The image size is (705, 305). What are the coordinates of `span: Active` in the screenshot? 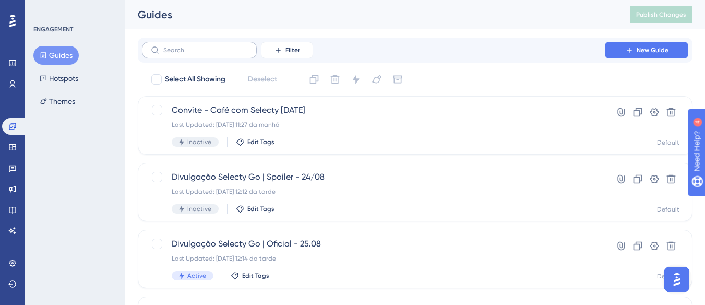 It's located at (197, 275).